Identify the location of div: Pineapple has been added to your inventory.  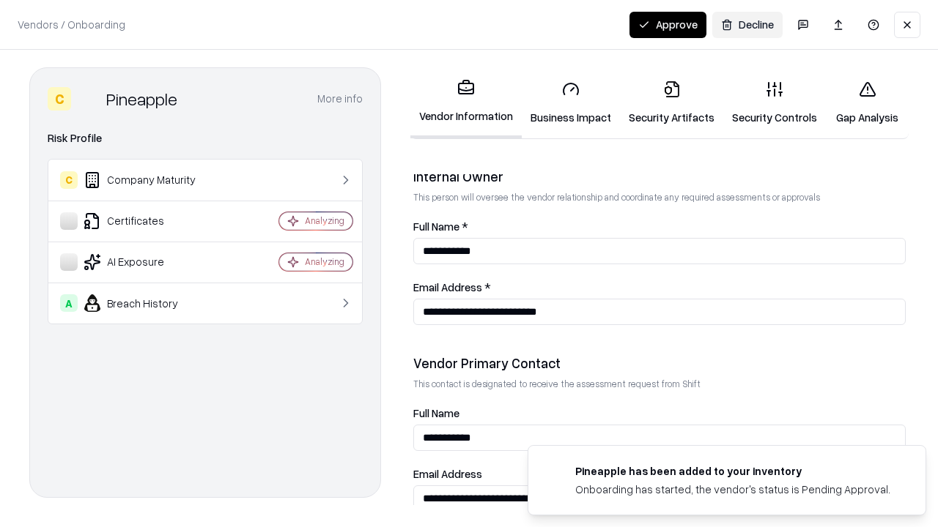
(732, 471).